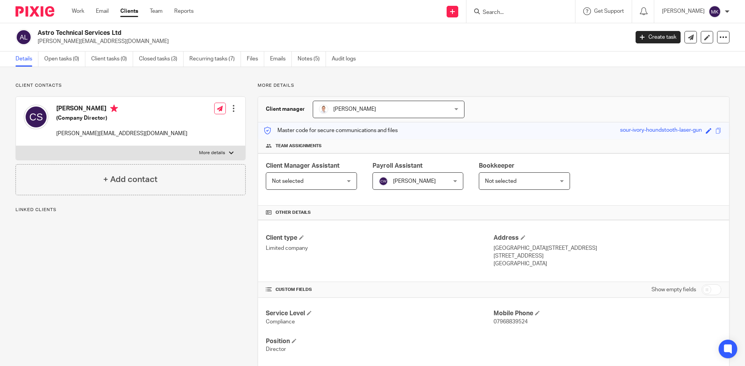 The width and height of the screenshot is (745, 366). I want to click on a: Details, so click(27, 59).